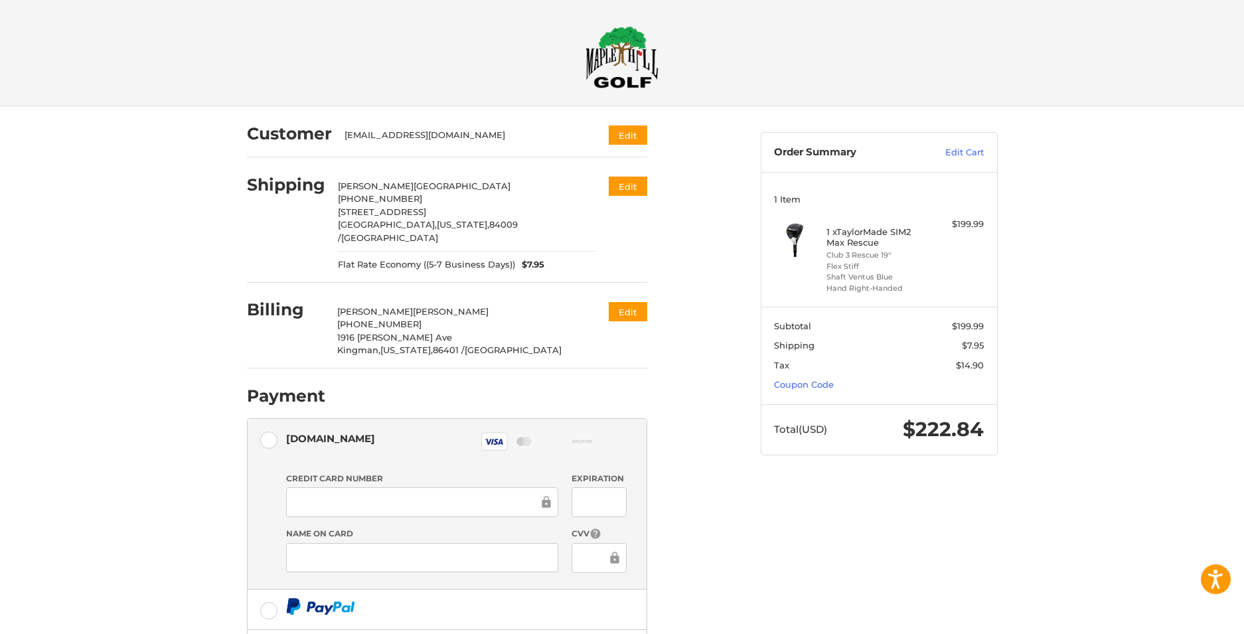 This screenshot has width=1244, height=634. I want to click on span: $199.99, so click(968, 326).